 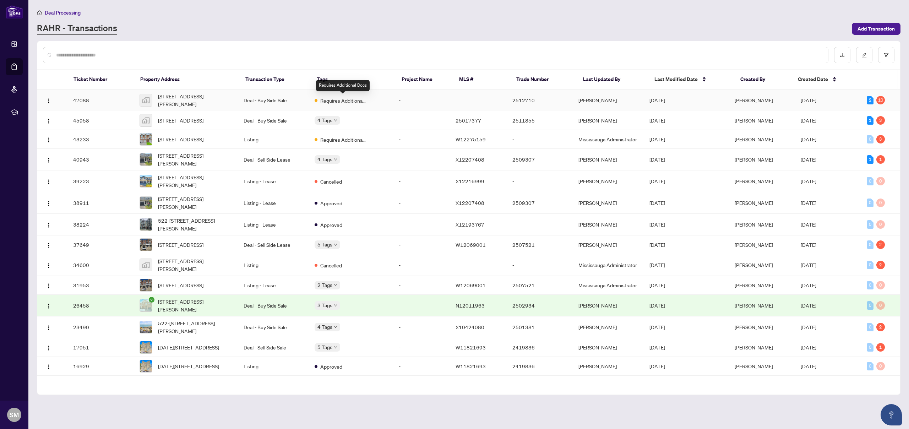 What do you see at coordinates (273, 305) in the screenshot?
I see `td: Deal - Buy Side Sale` at bounding box center [273, 305].